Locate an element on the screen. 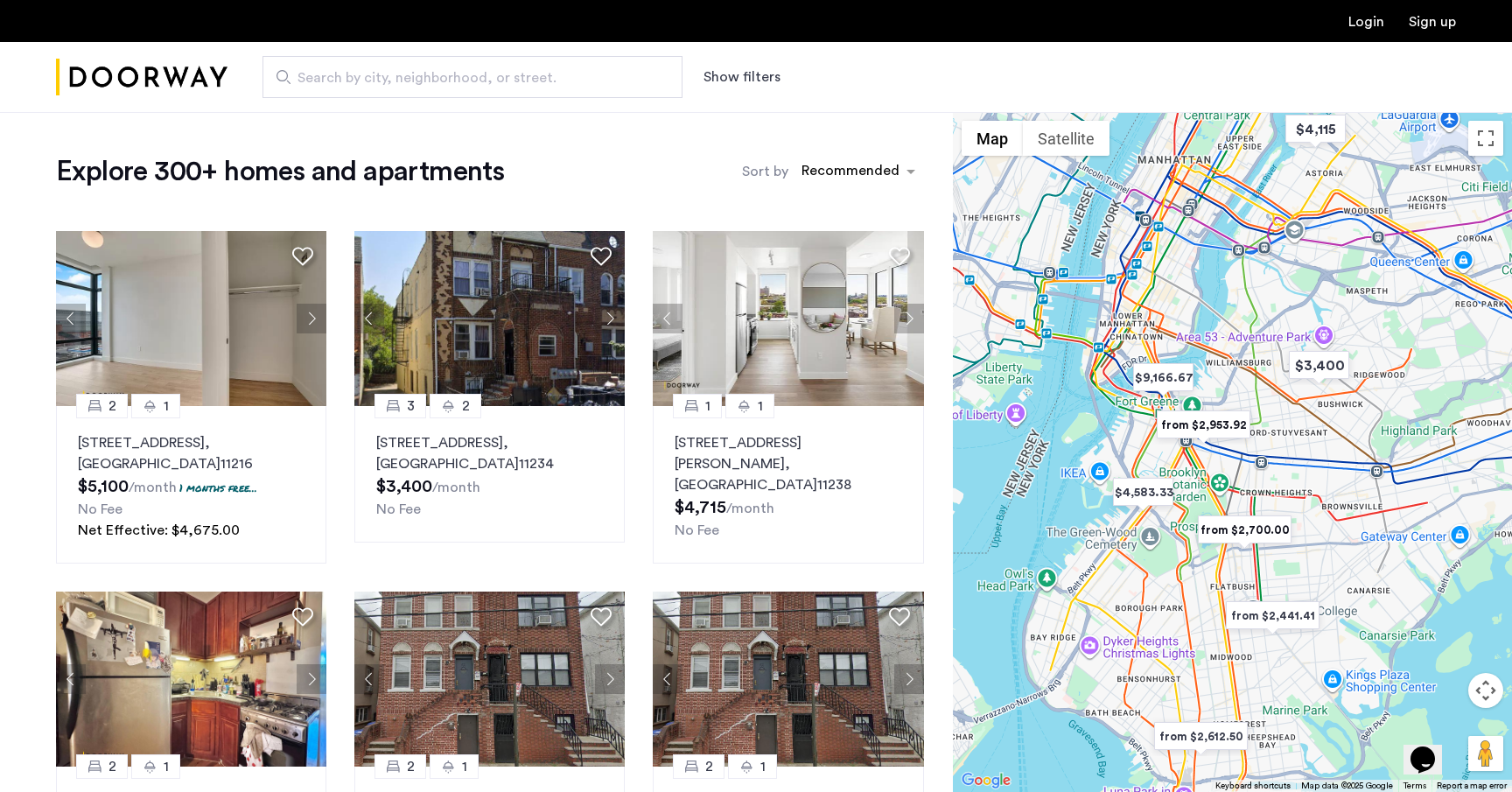 The image size is (1512, 792). span: $5,100 is located at coordinates (103, 486).